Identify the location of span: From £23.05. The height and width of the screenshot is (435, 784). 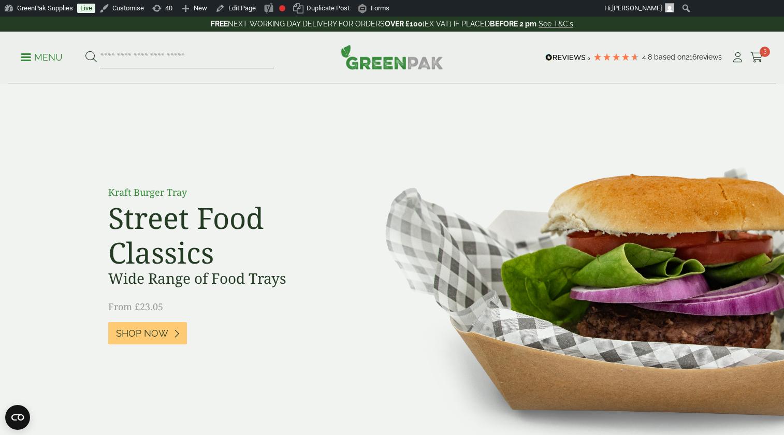
(136, 307).